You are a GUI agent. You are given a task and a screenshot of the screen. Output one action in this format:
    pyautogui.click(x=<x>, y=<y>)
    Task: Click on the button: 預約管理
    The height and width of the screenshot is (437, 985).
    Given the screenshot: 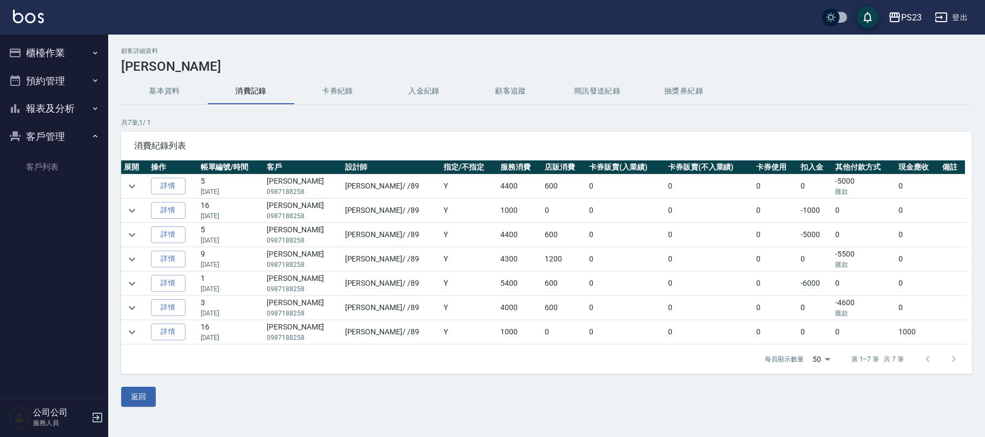 What is the action you would take?
    pyautogui.click(x=54, y=81)
    